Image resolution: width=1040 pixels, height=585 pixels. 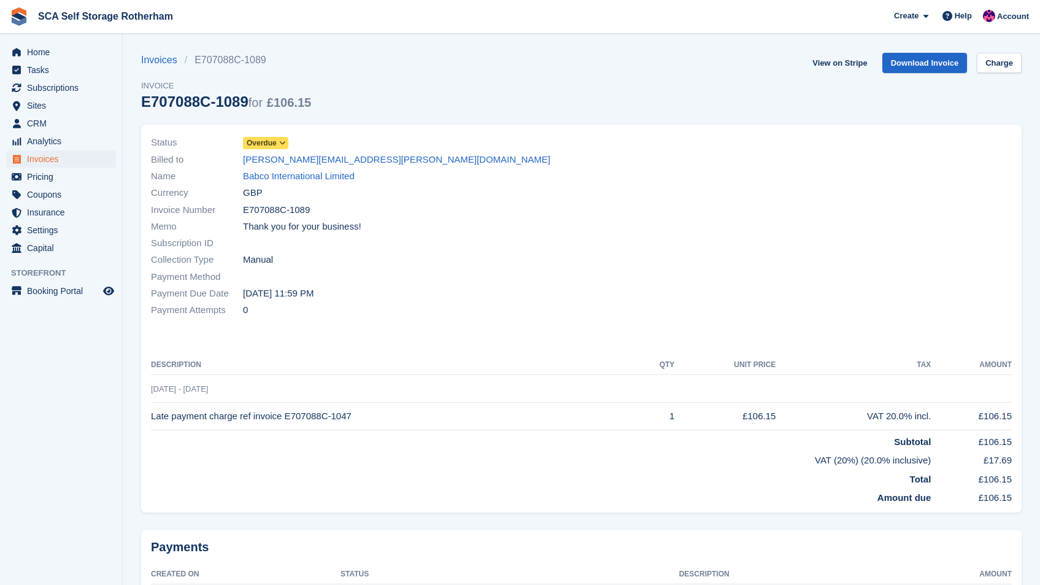 I want to click on th: QTY, so click(x=656, y=365).